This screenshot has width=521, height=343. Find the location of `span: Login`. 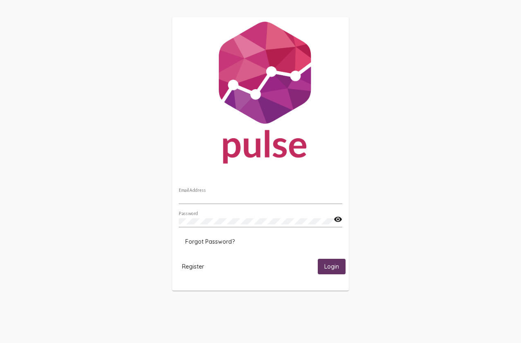

span: Login is located at coordinates (332, 267).